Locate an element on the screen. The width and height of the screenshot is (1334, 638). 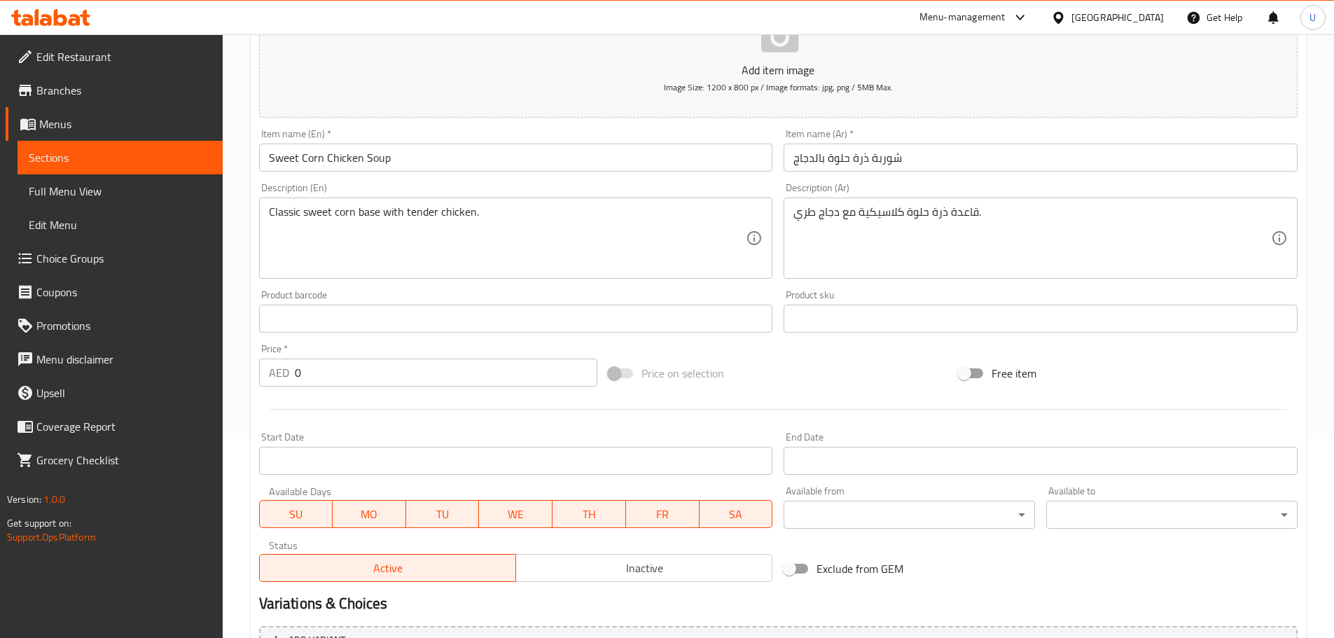
span: Active is located at coordinates (388, 568).